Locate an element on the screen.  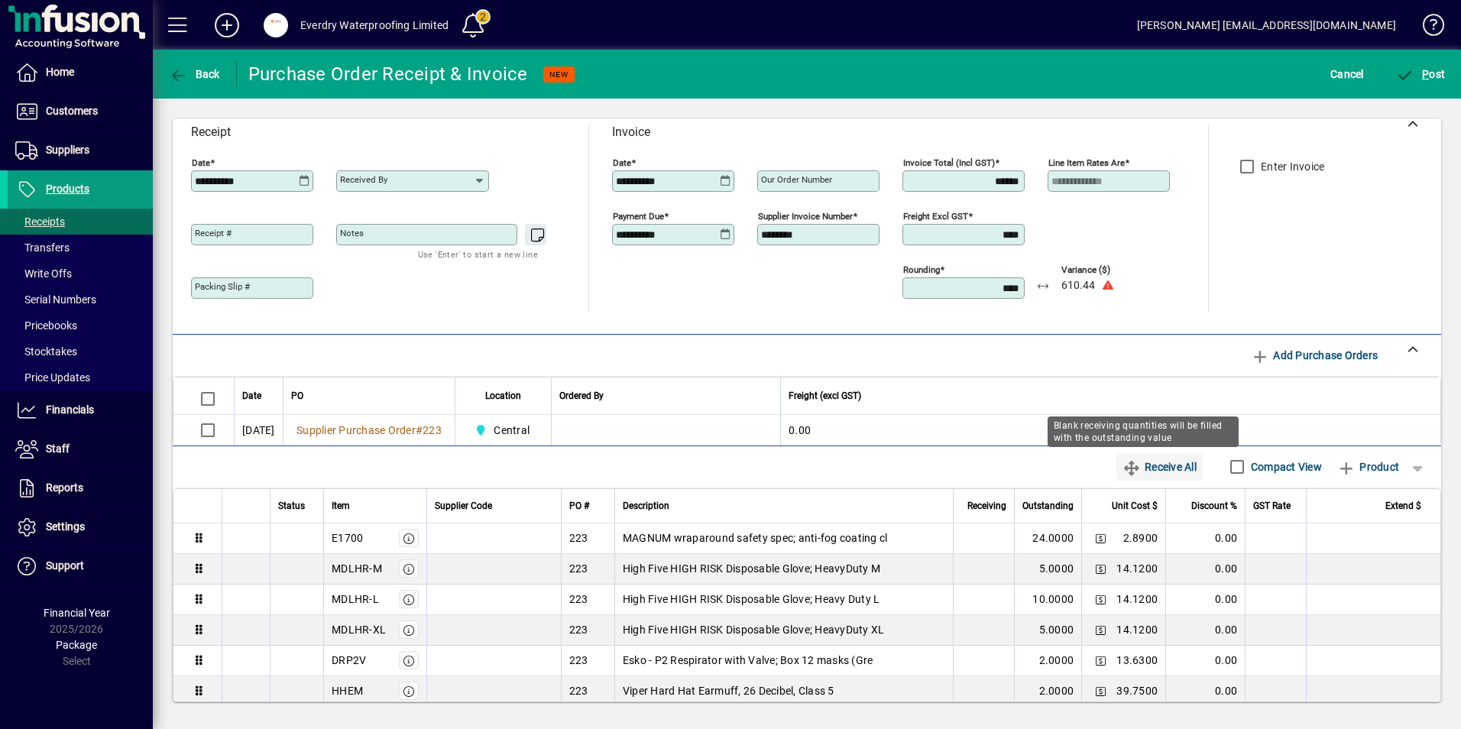
span: Unit Cost $ is located at coordinates (1135, 506).